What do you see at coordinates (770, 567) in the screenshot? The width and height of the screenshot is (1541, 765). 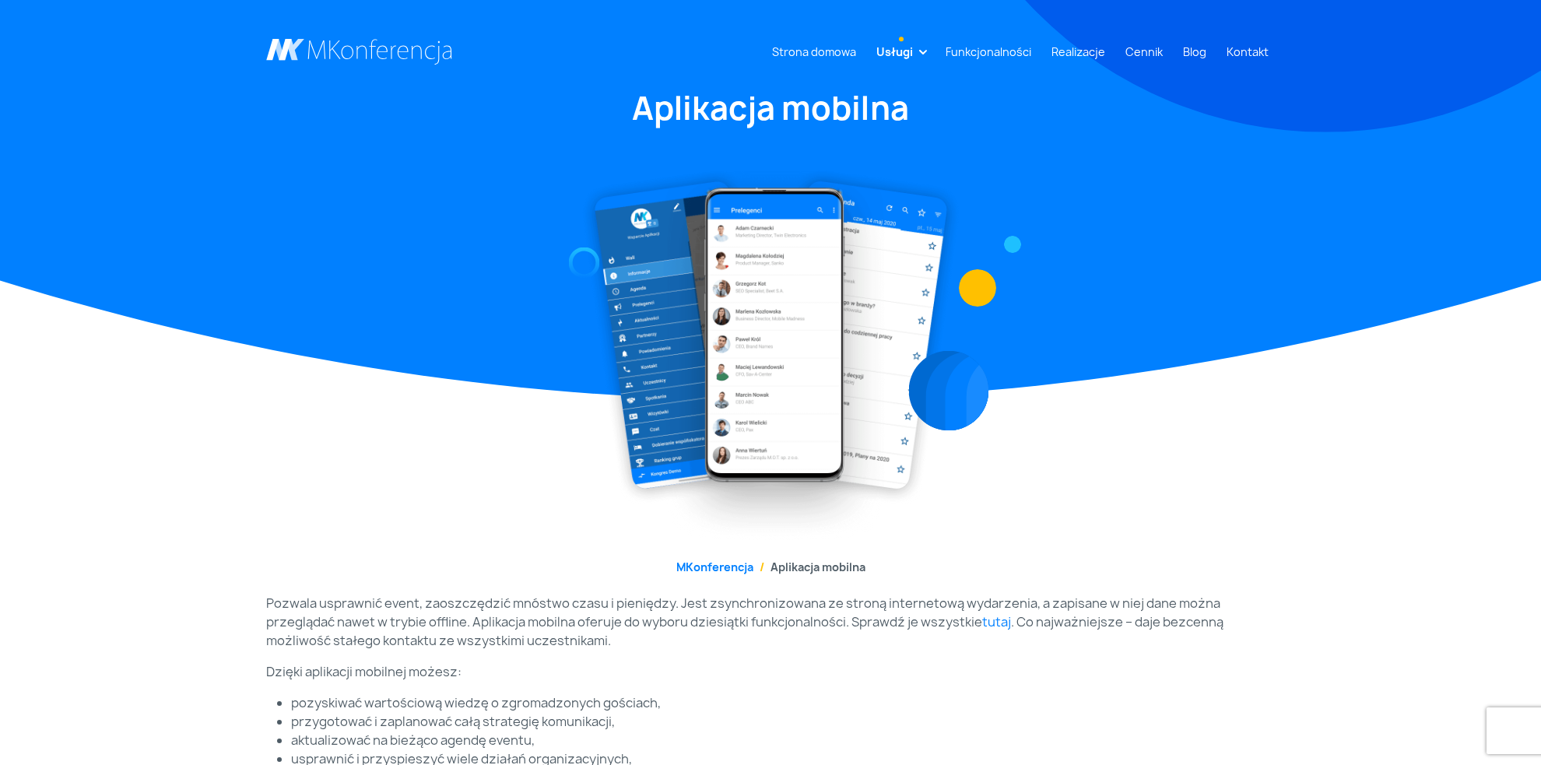 I see `nav: breadcrumb` at bounding box center [770, 567].